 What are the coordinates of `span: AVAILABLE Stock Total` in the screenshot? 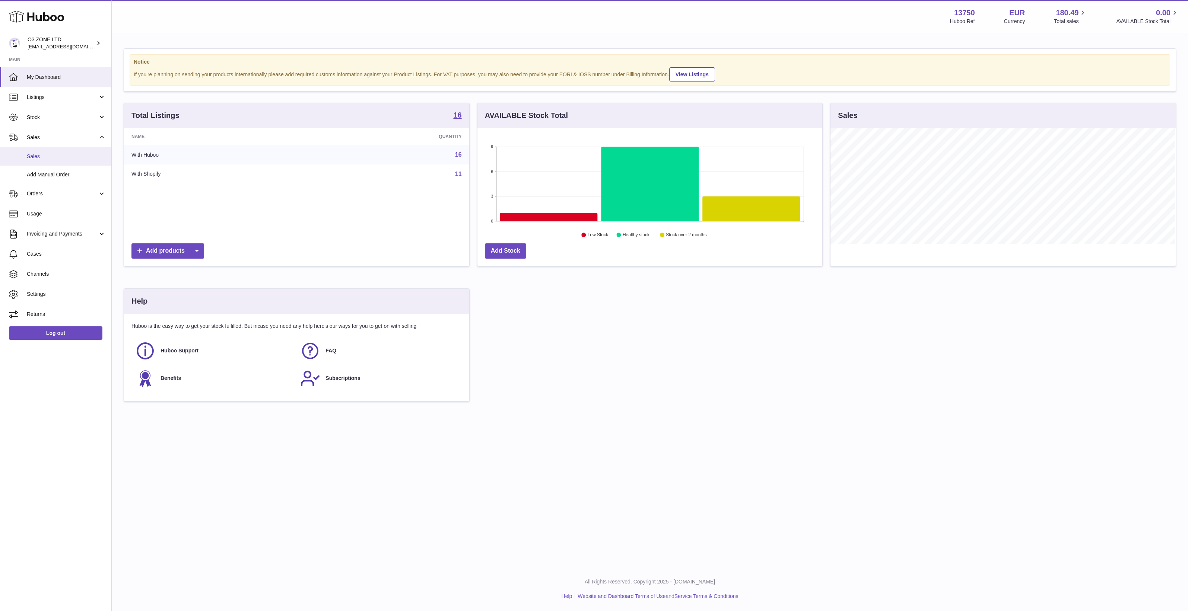 It's located at (1147, 21).